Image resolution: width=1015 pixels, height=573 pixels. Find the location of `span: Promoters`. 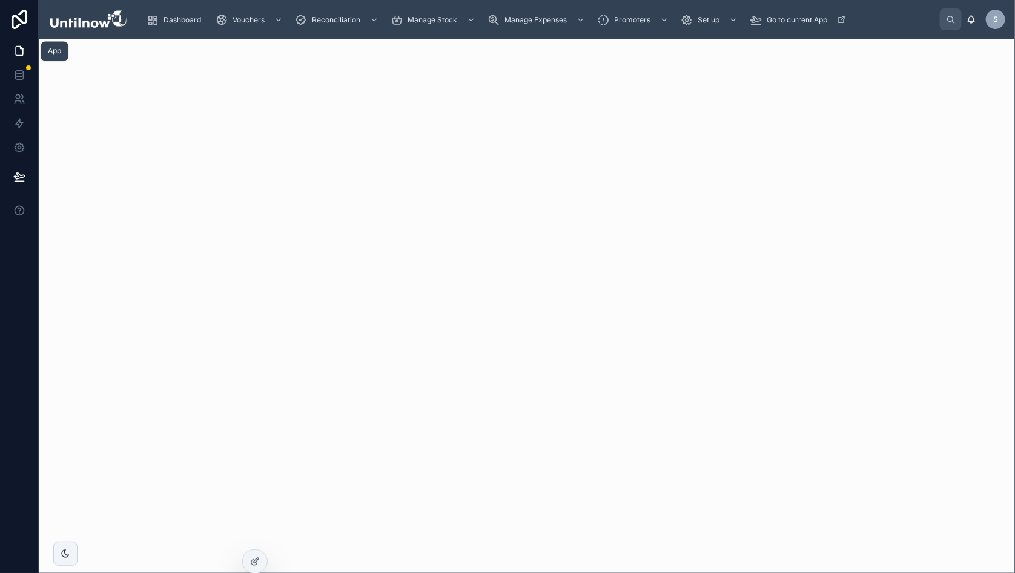

span: Promoters is located at coordinates (632, 20).